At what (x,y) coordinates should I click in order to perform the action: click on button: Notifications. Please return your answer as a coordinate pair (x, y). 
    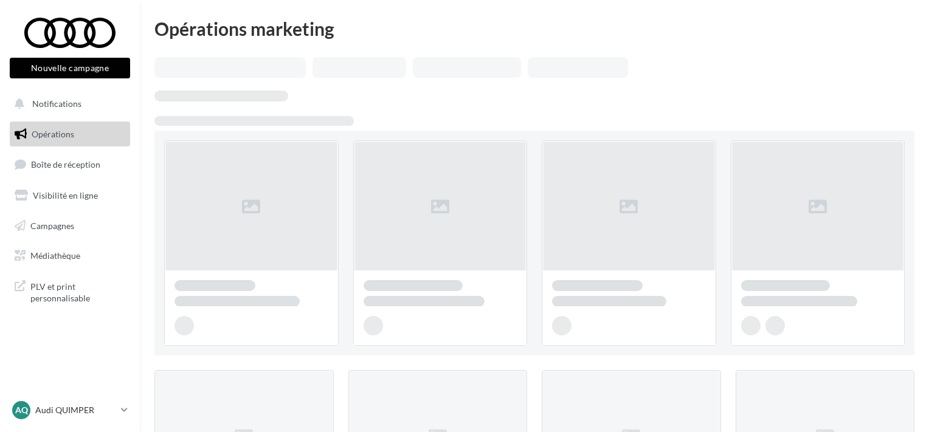
    Looking at the image, I should click on (67, 104).